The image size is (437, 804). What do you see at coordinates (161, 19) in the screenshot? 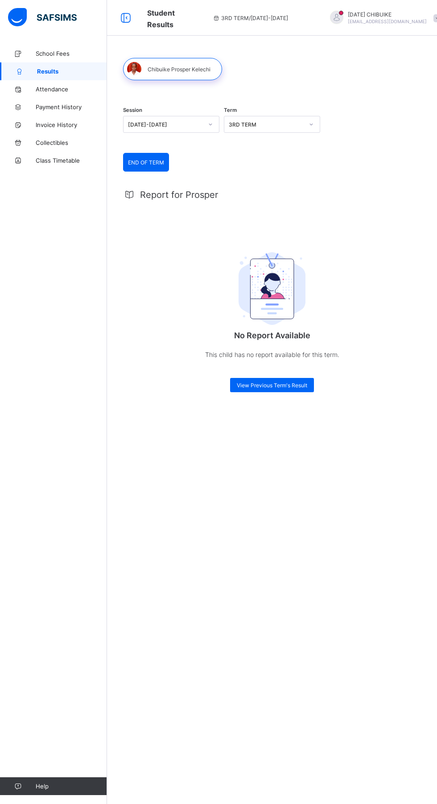
I see `span: Student Results` at bounding box center [161, 19].